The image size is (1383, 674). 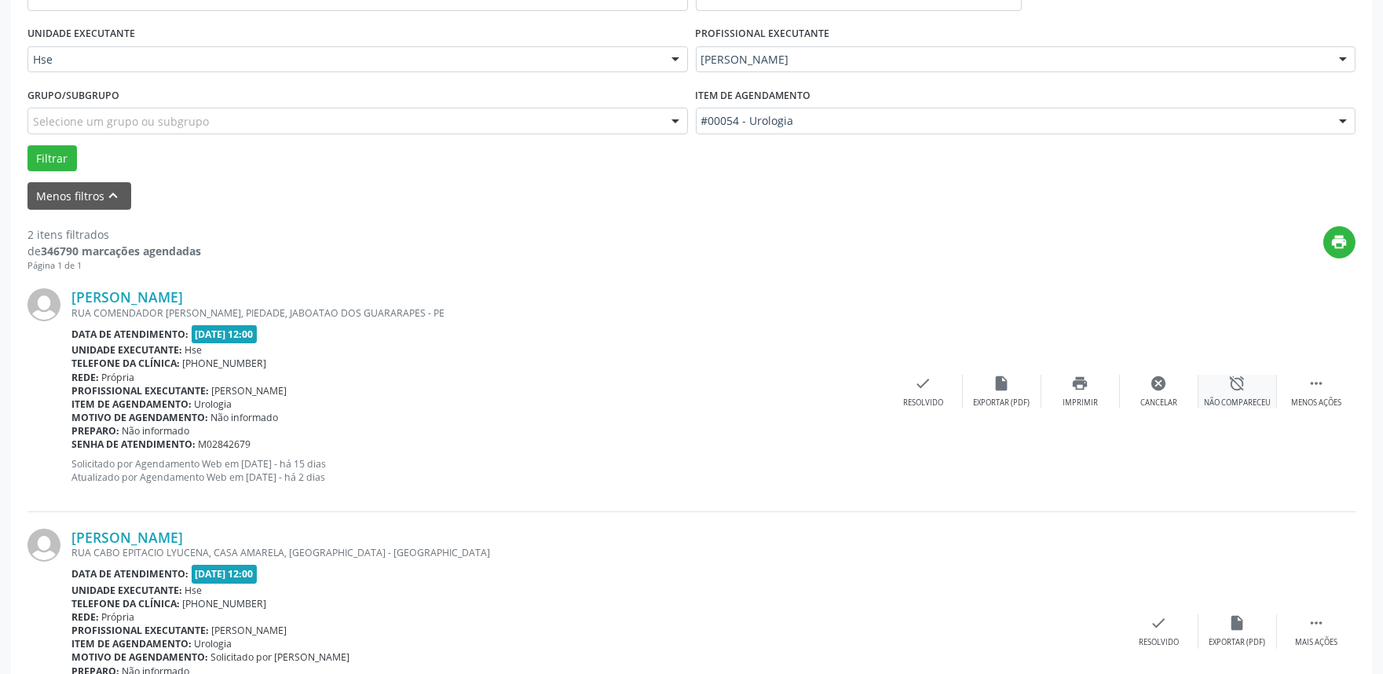 What do you see at coordinates (114, 265) in the screenshot?
I see `div: Página 1 de 1` at bounding box center [114, 265].